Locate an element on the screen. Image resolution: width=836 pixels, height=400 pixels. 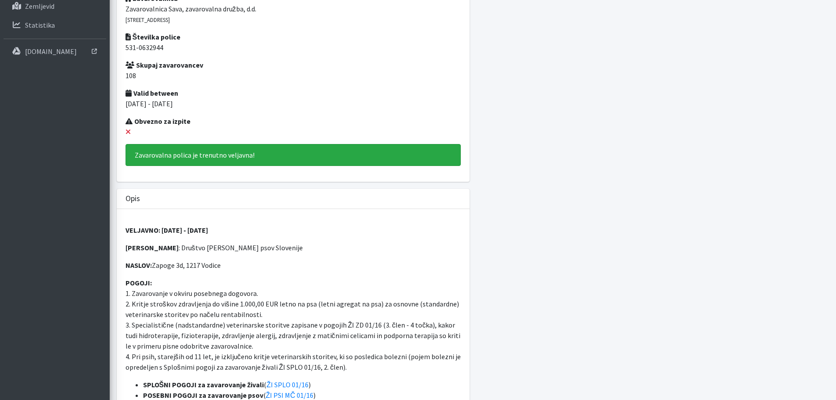
p: 108 is located at coordinates (293, 75).